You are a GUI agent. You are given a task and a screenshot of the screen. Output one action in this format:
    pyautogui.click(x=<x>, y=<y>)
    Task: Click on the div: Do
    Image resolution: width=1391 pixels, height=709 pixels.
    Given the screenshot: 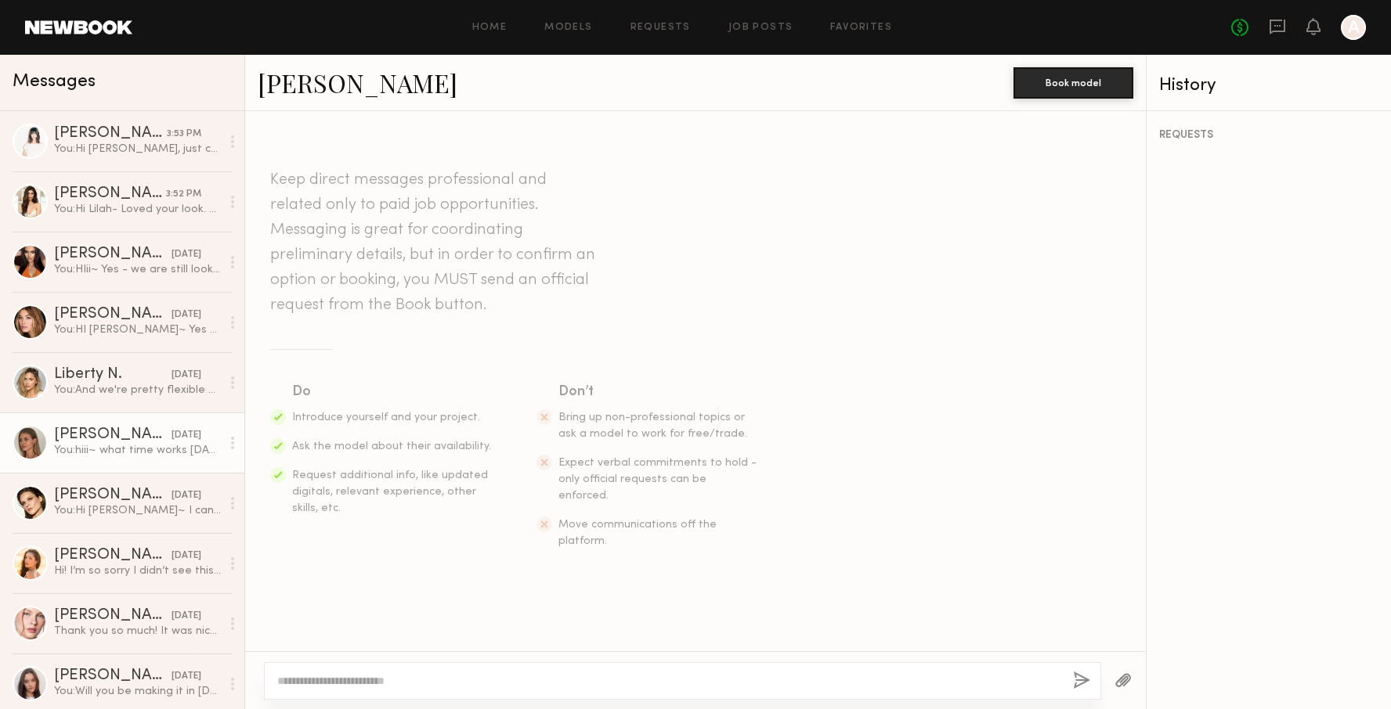 What is the action you would take?
    pyautogui.click(x=392, y=392)
    